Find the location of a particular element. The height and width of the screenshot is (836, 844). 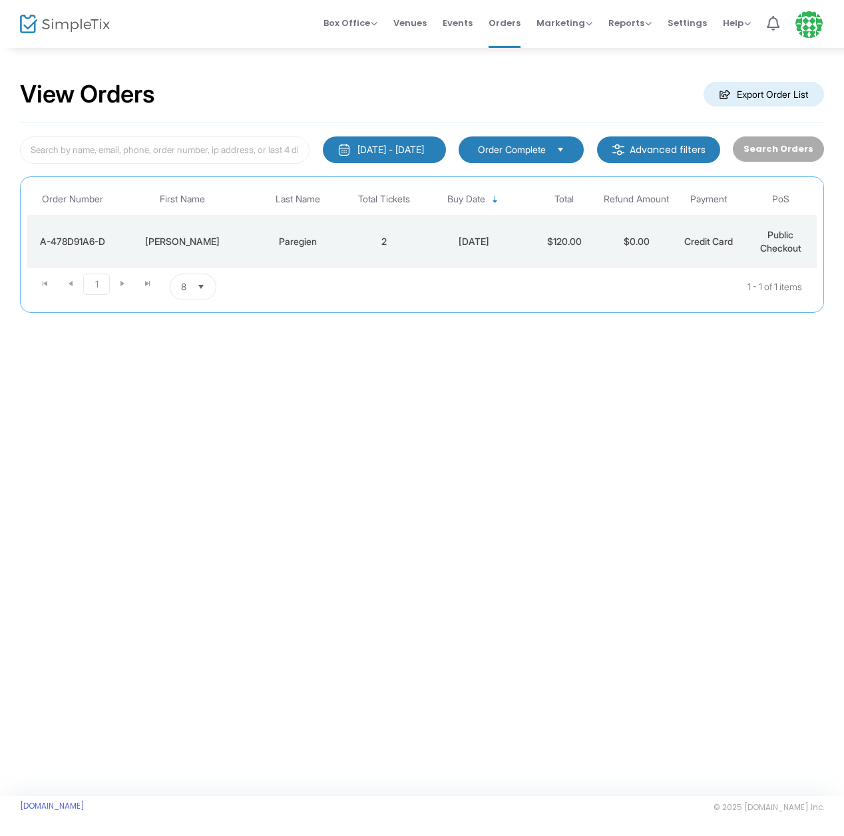

span: 8 is located at coordinates (184, 287).